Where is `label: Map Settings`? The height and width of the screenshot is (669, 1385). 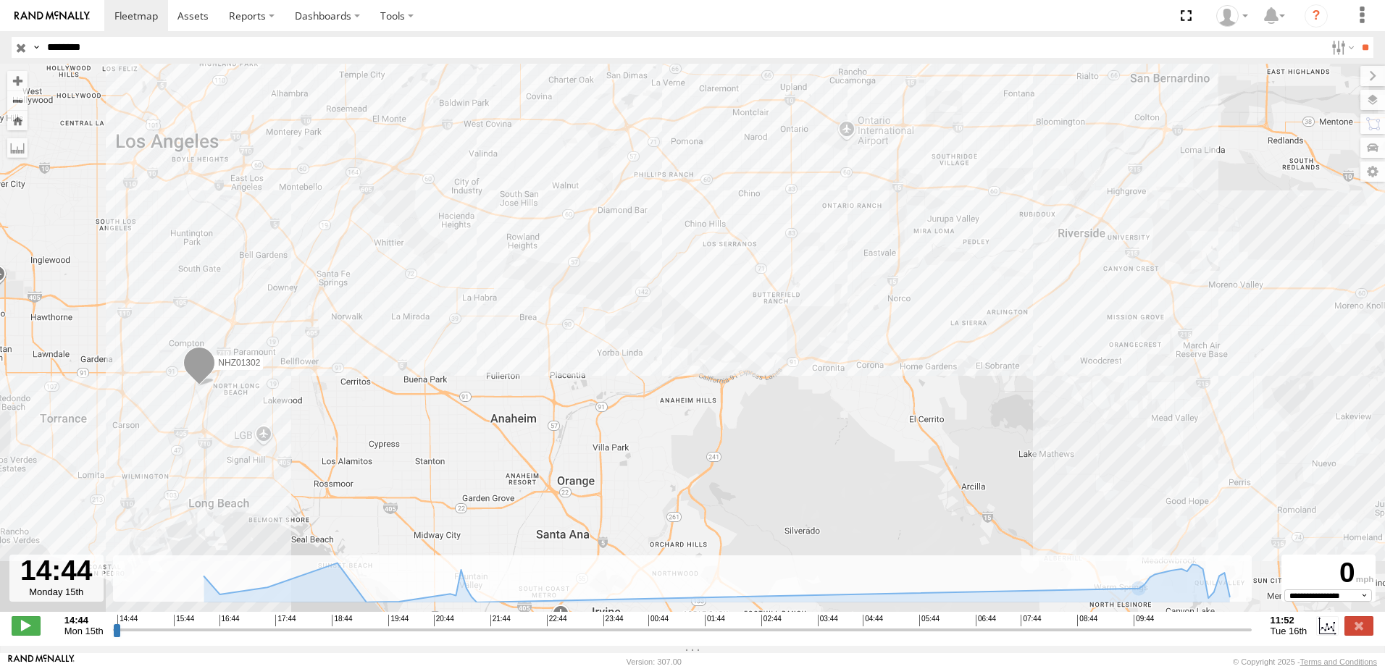
label: Map Settings is located at coordinates (1372, 172).